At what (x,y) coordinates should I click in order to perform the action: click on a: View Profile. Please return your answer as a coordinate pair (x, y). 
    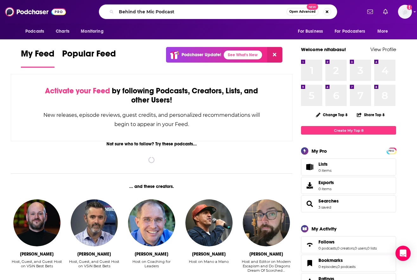
    Looking at the image, I should click on (383, 49).